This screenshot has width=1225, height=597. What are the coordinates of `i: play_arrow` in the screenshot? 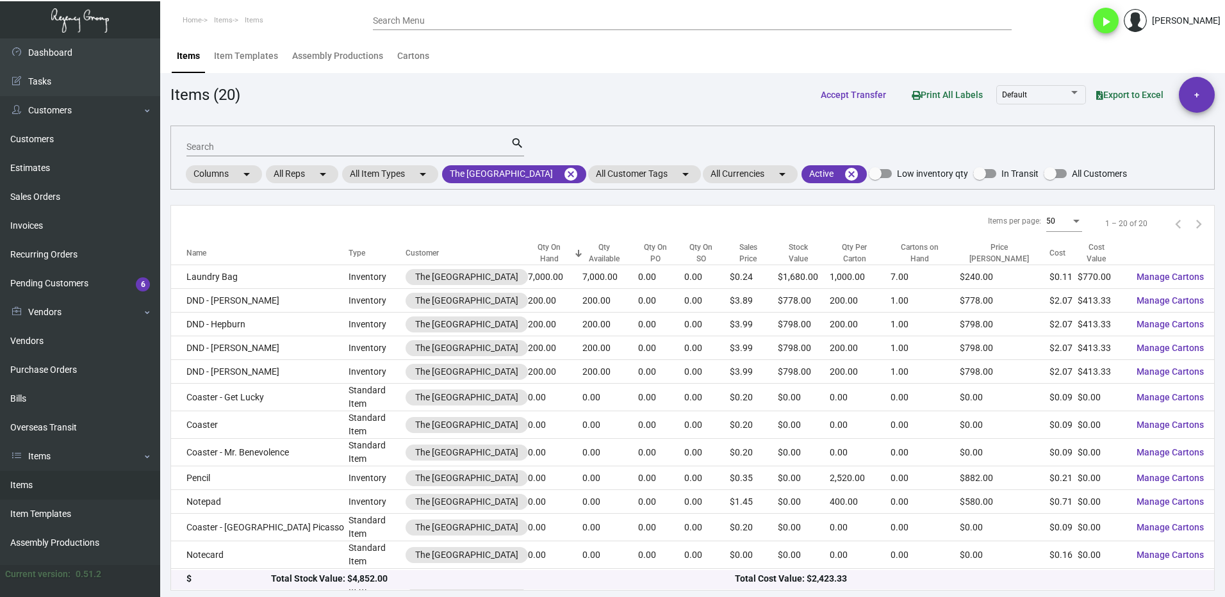 It's located at (1106, 22).